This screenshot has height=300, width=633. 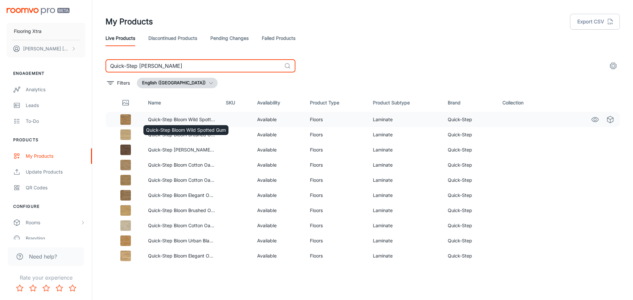 I want to click on div: Leads, so click(x=55, y=106).